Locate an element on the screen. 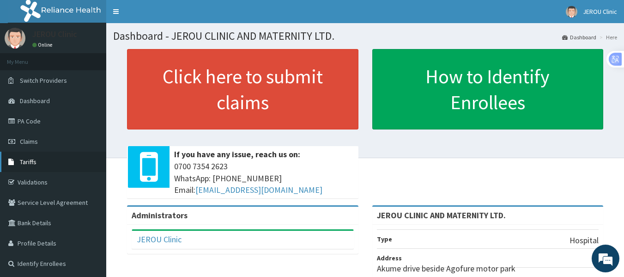 This screenshot has height=277, width=624. b: If you have any issue, reach us on: is located at coordinates (237, 154).